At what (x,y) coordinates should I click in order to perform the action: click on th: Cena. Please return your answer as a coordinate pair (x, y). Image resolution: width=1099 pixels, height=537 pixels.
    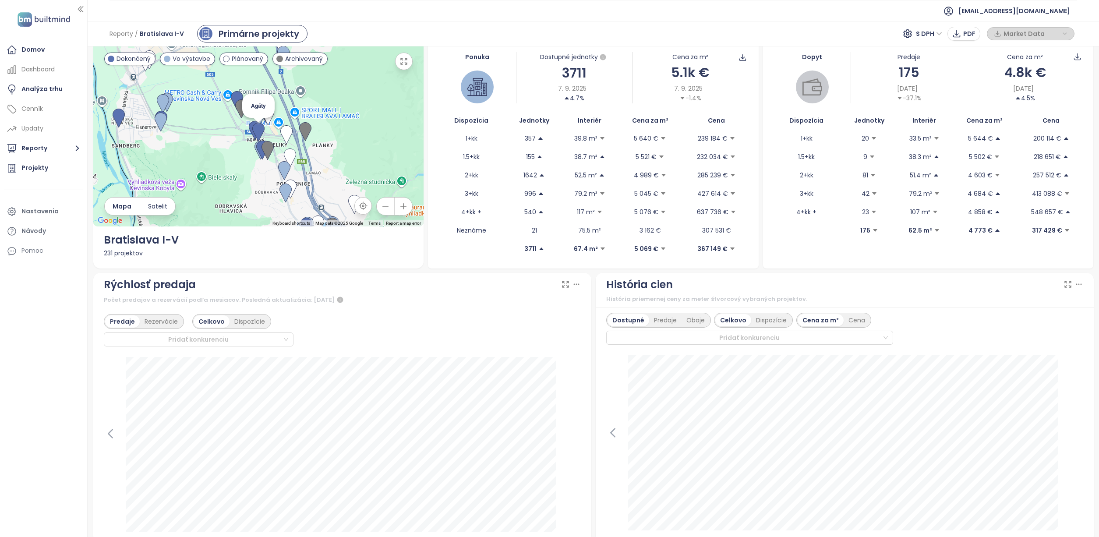
    Looking at the image, I should click on (717, 120).